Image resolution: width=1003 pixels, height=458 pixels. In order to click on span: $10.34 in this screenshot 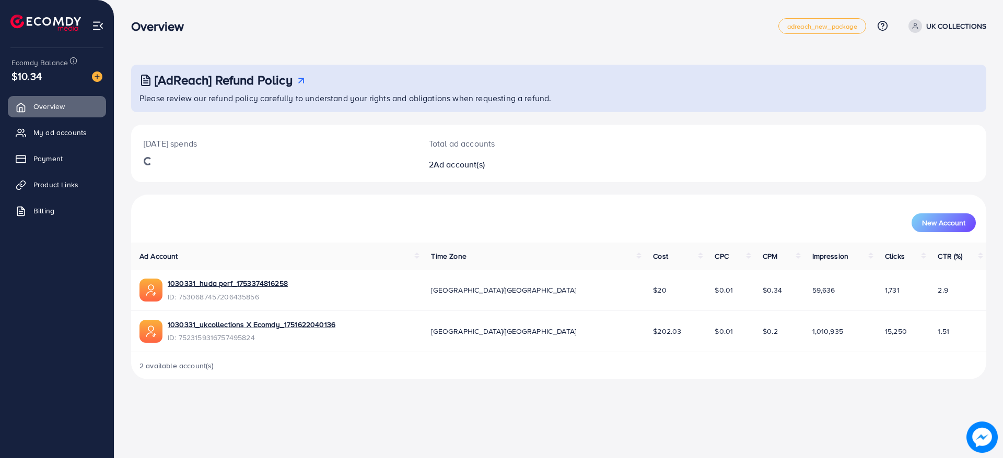, I will do `click(27, 76)`.